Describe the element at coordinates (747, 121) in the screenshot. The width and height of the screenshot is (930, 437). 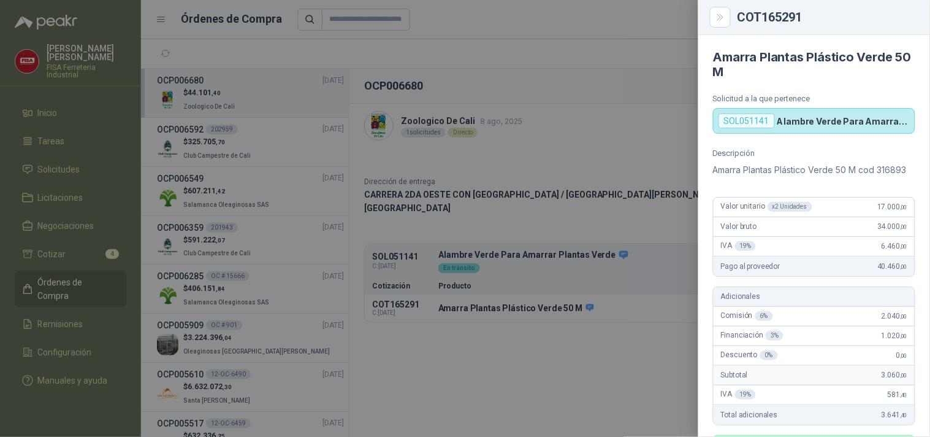
I see `div: SOL051141` at that location.